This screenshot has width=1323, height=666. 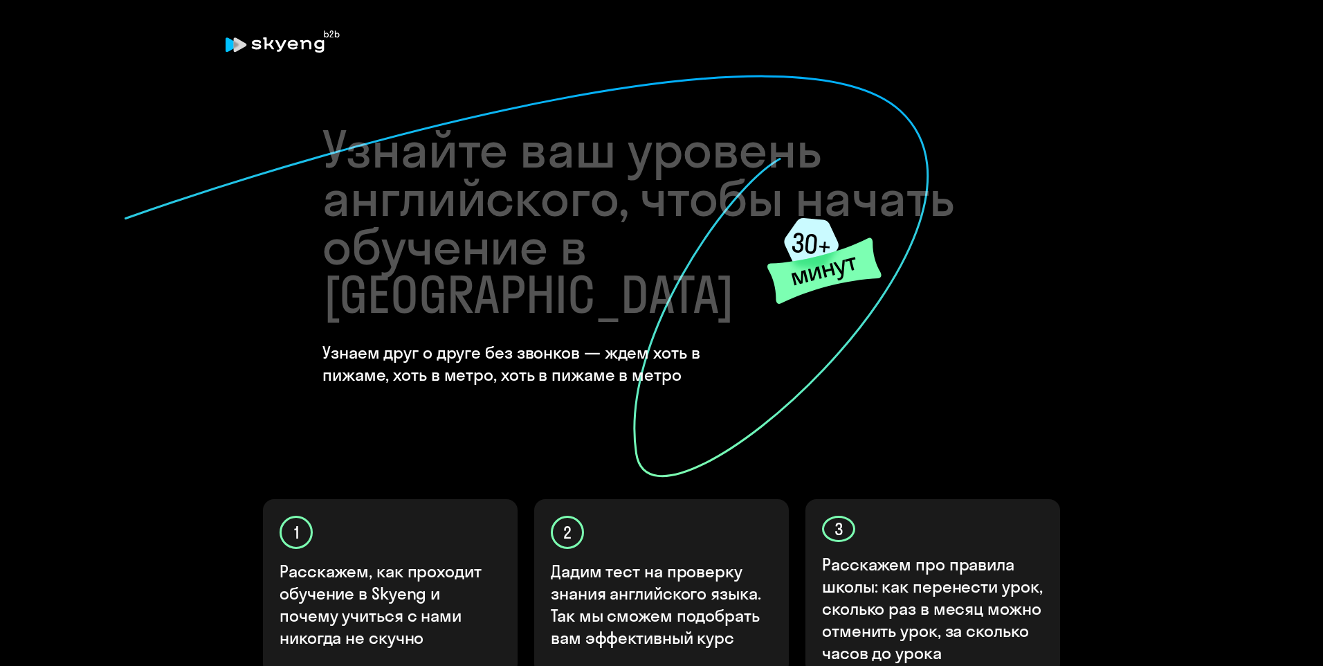 I want to click on h4: Узнаем друг о друге без звонков — ждем хоть в пижаме, хоть в метро, хоть в пижаме в метро, so click(x=545, y=363).